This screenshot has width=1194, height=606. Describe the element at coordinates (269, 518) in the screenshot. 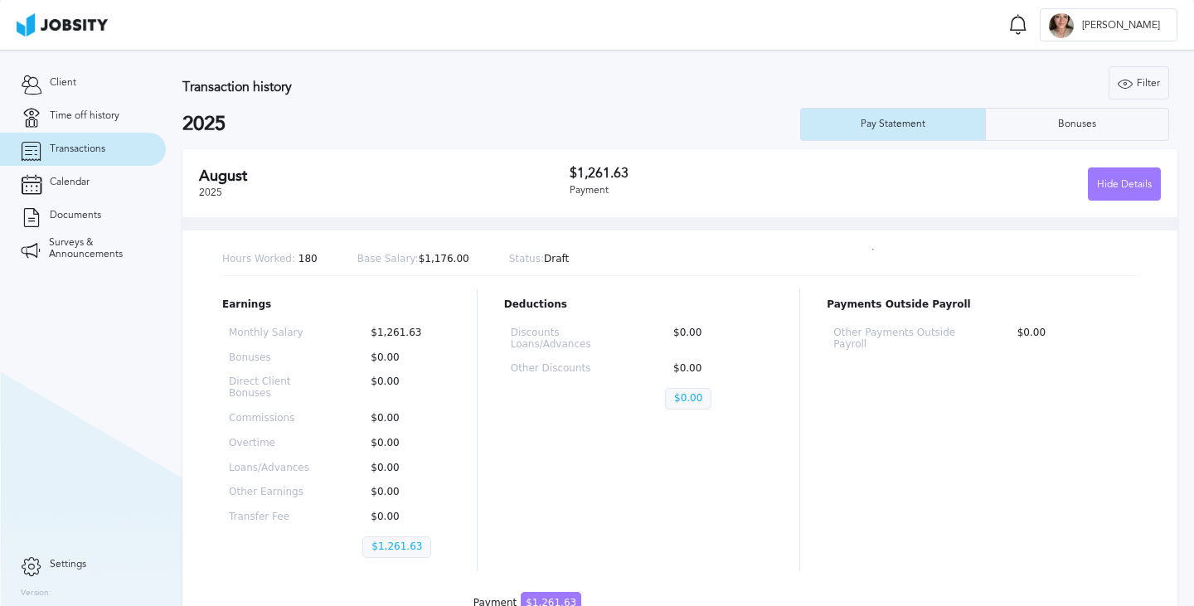

I see `p: Transfer Fee` at that location.